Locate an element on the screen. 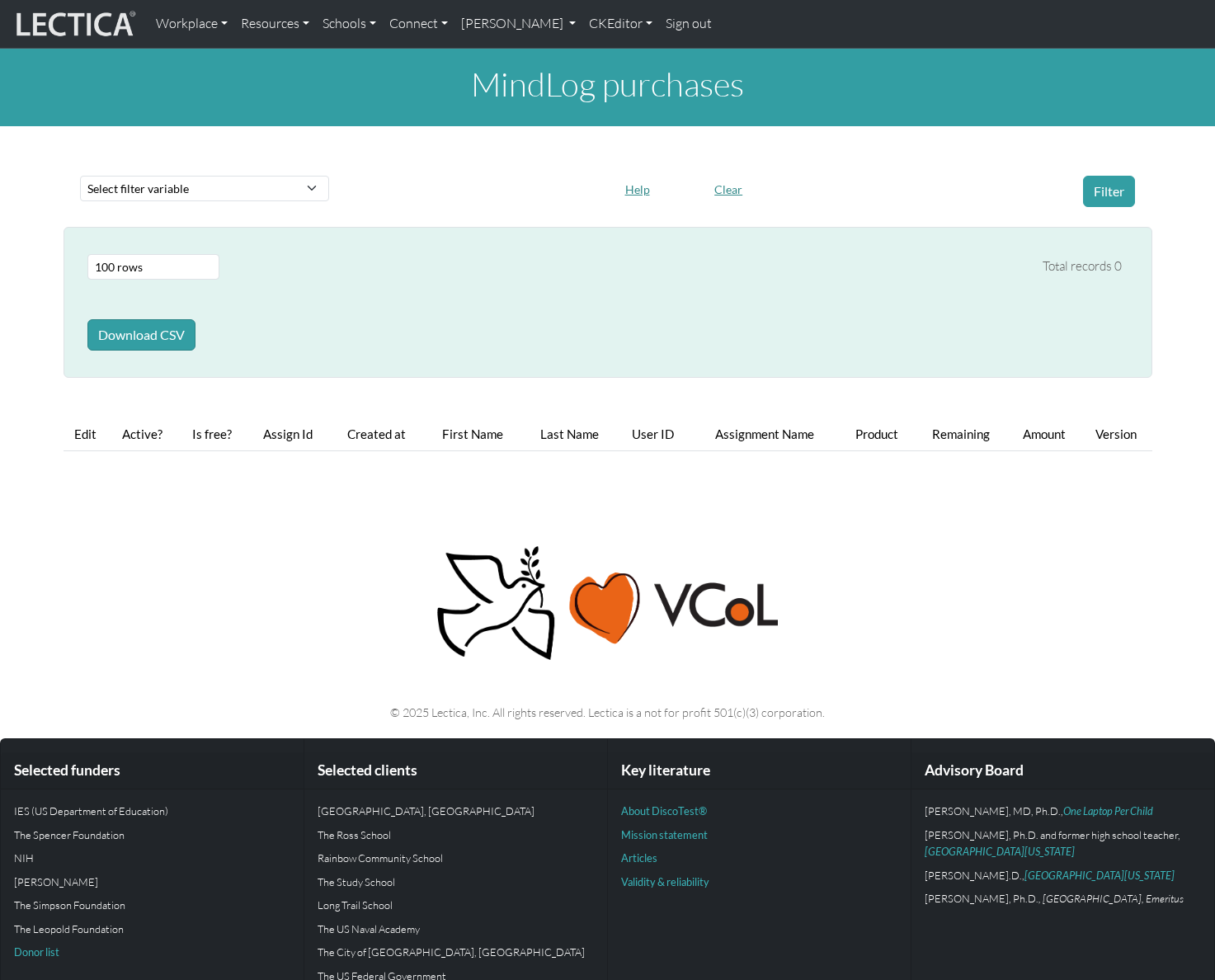 Image resolution: width=1215 pixels, height=980 pixels. p: © 2025 Lectica, Inc. All rights reserved. Lectica is a not for profit 501(c)(3) corporation. is located at coordinates (608, 712).